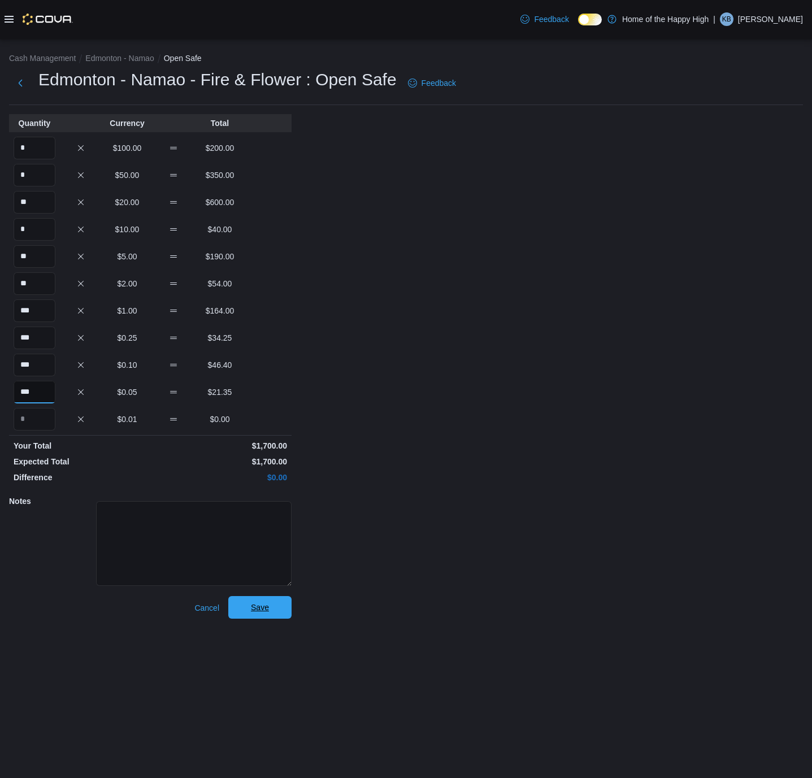  I want to click on p: $20.00, so click(127, 202).